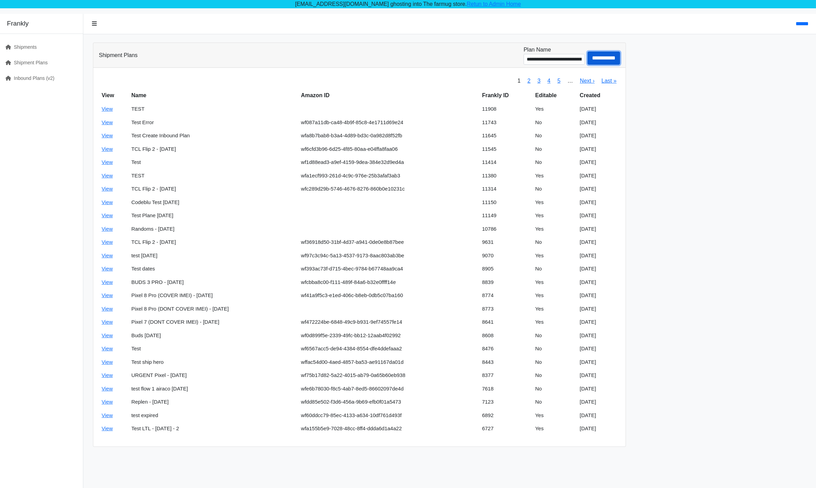 Image resolution: width=816 pixels, height=488 pixels. What do you see at coordinates (389, 335) in the screenshot?
I see `td: wf0d899f5e-2339-49fc-bb12-12aab4f02992` at bounding box center [389, 335].